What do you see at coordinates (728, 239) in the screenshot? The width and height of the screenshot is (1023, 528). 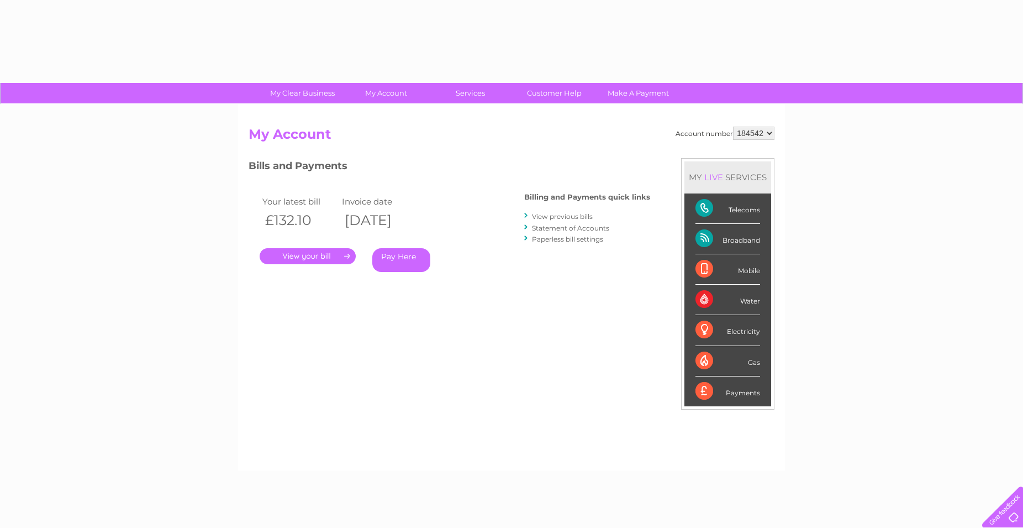 I see `div: Broadband` at bounding box center [728, 239].